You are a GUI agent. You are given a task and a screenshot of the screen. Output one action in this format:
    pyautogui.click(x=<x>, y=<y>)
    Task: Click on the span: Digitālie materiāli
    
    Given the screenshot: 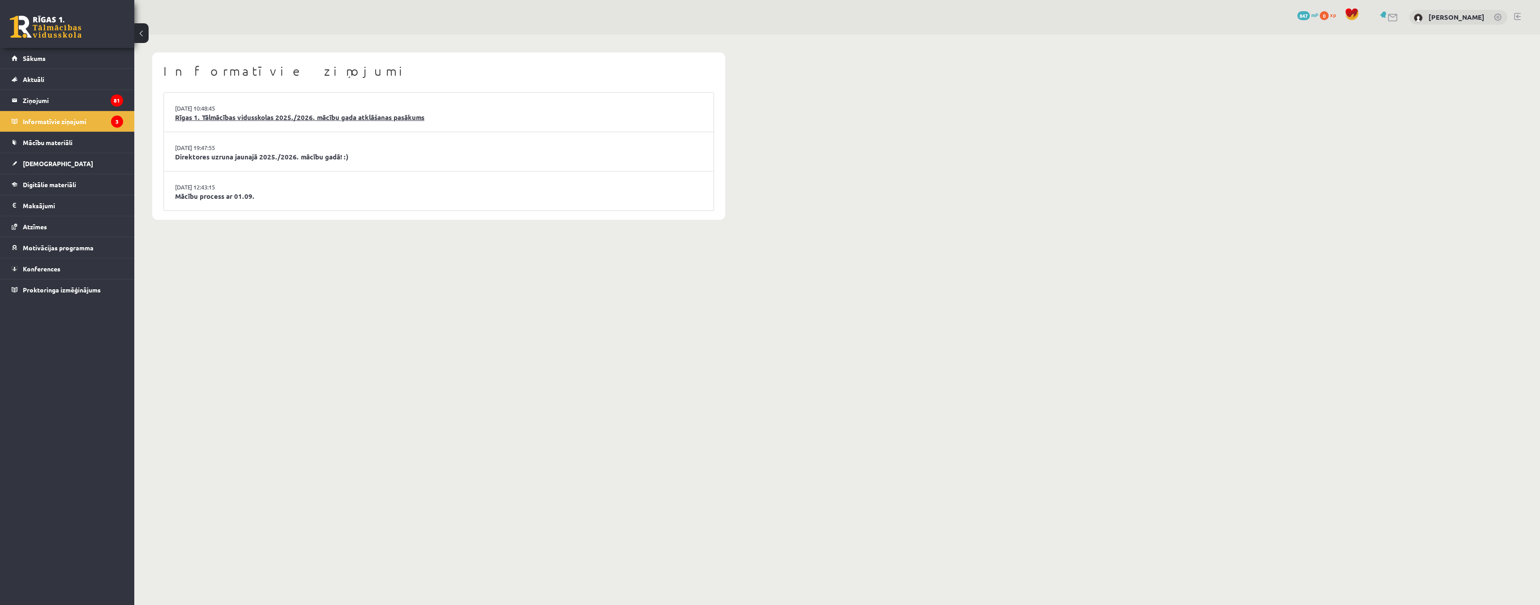 What is the action you would take?
    pyautogui.click(x=49, y=184)
    